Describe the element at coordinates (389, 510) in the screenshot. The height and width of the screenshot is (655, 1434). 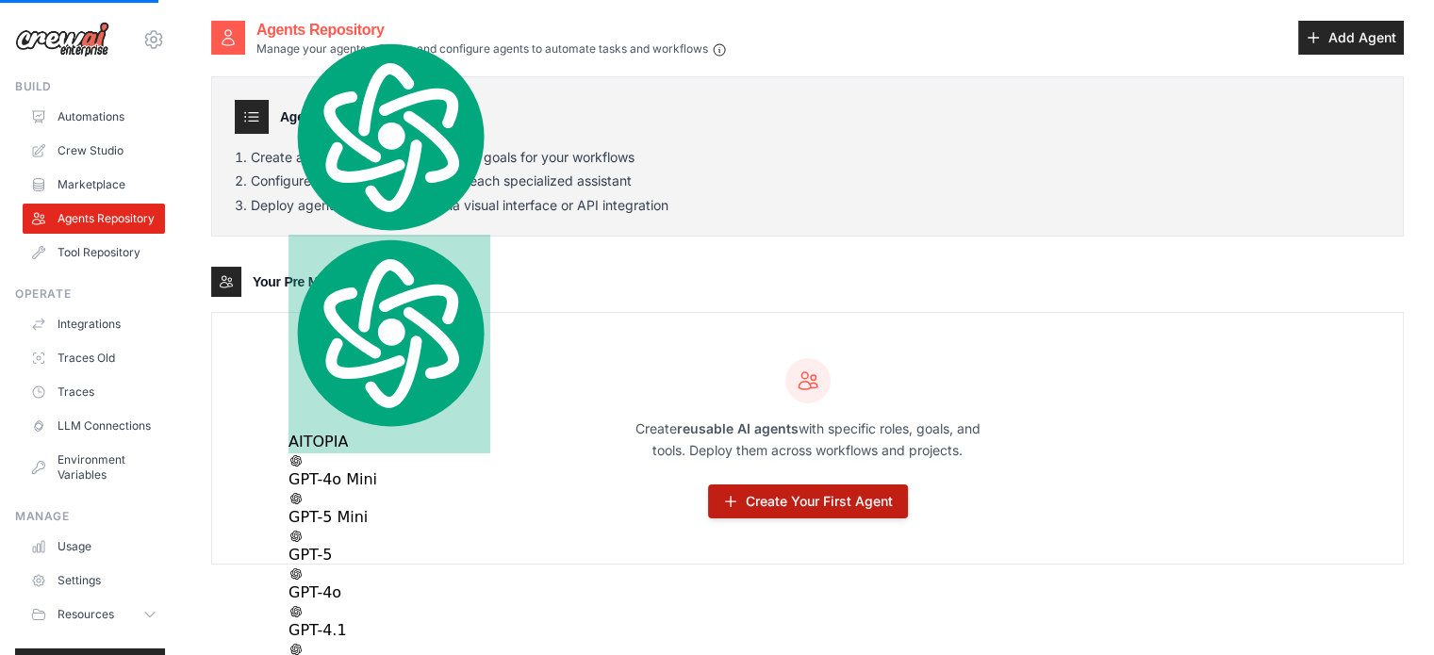
I see `div: GPT-5 Mini` at that location.